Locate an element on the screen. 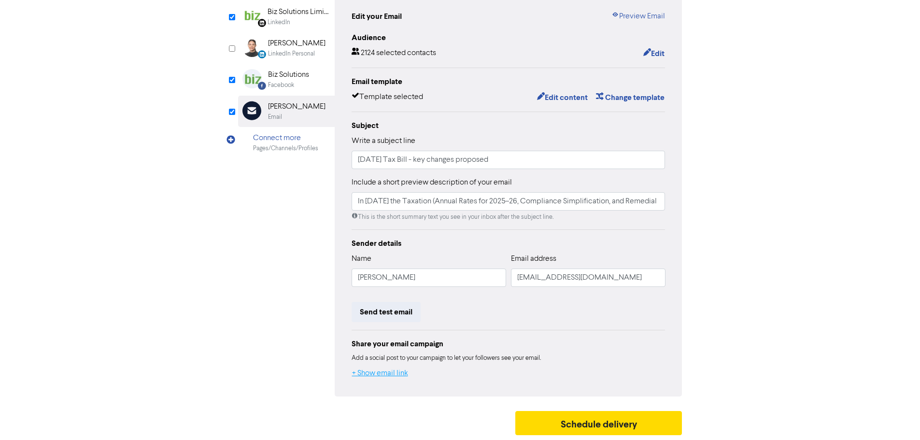 The width and height of the screenshot is (920, 440). div: Email template is located at coordinates (508, 82).